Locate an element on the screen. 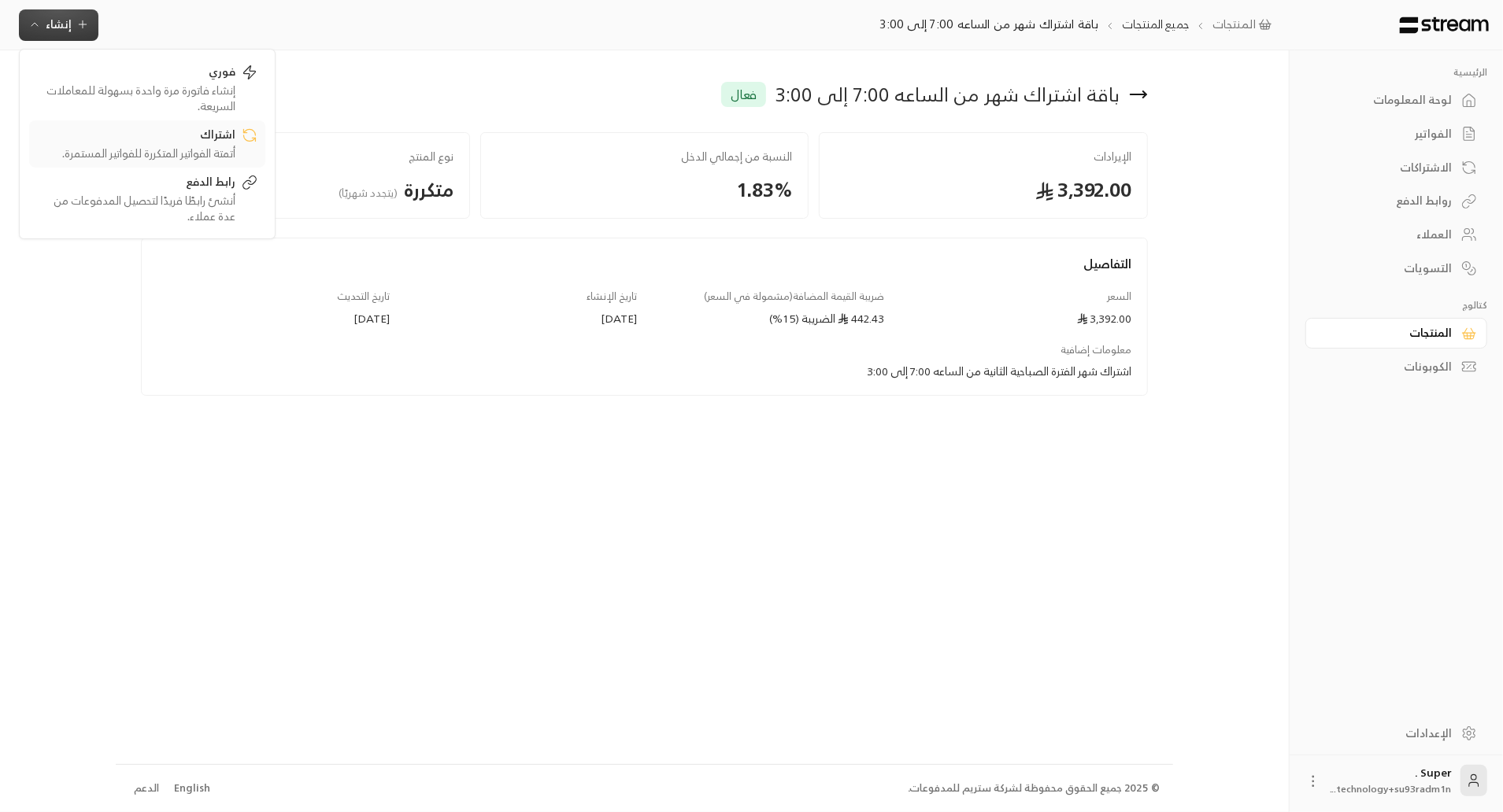 This screenshot has width=1503, height=812. div: English is located at coordinates (192, 788).